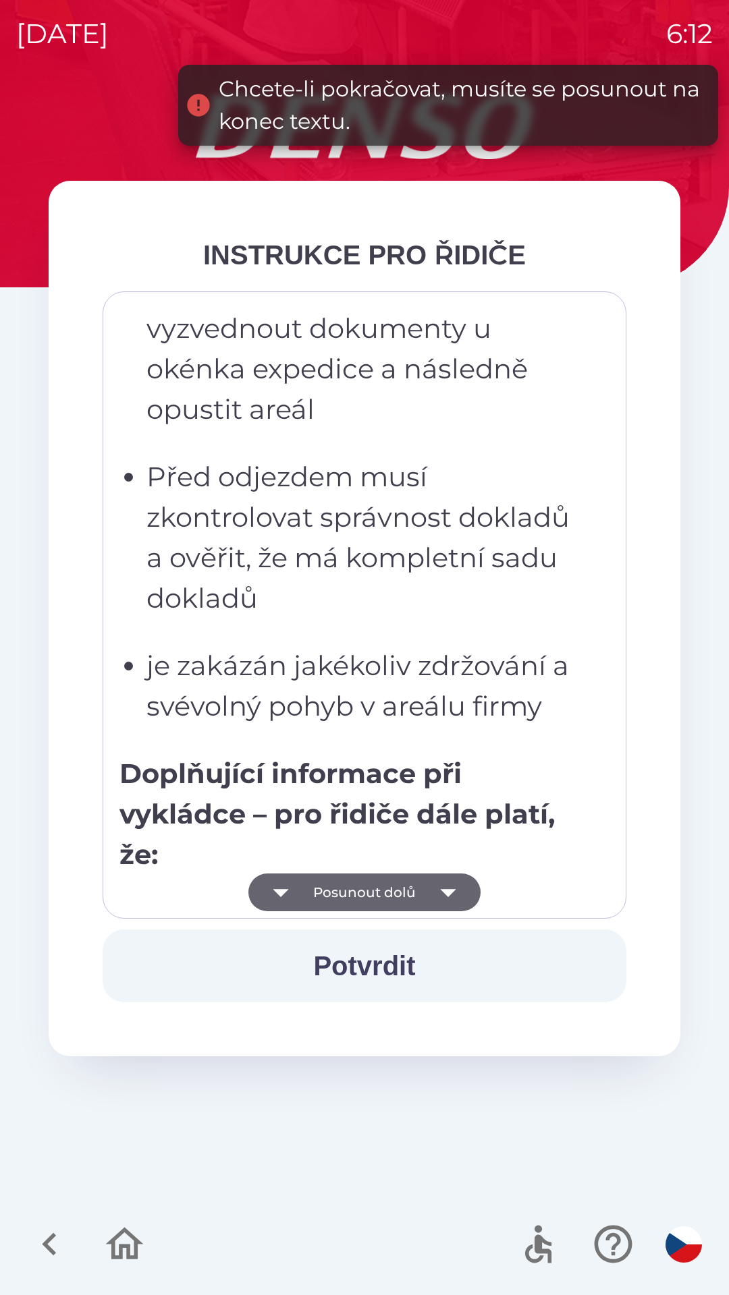  What do you see at coordinates (368, 329) in the screenshot?
I see `p: po odbavení uvolnit manipulační prostor a vyzvednout dokumenty u okénka expedice a následně opust...` at bounding box center [368, 329].